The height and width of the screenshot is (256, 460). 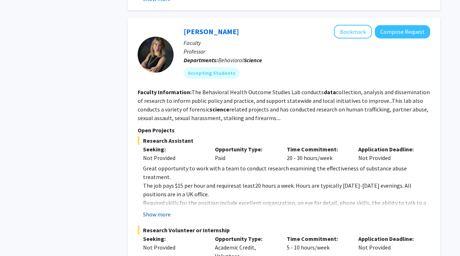 I want to click on b: Faculty Information:, so click(x=164, y=92).